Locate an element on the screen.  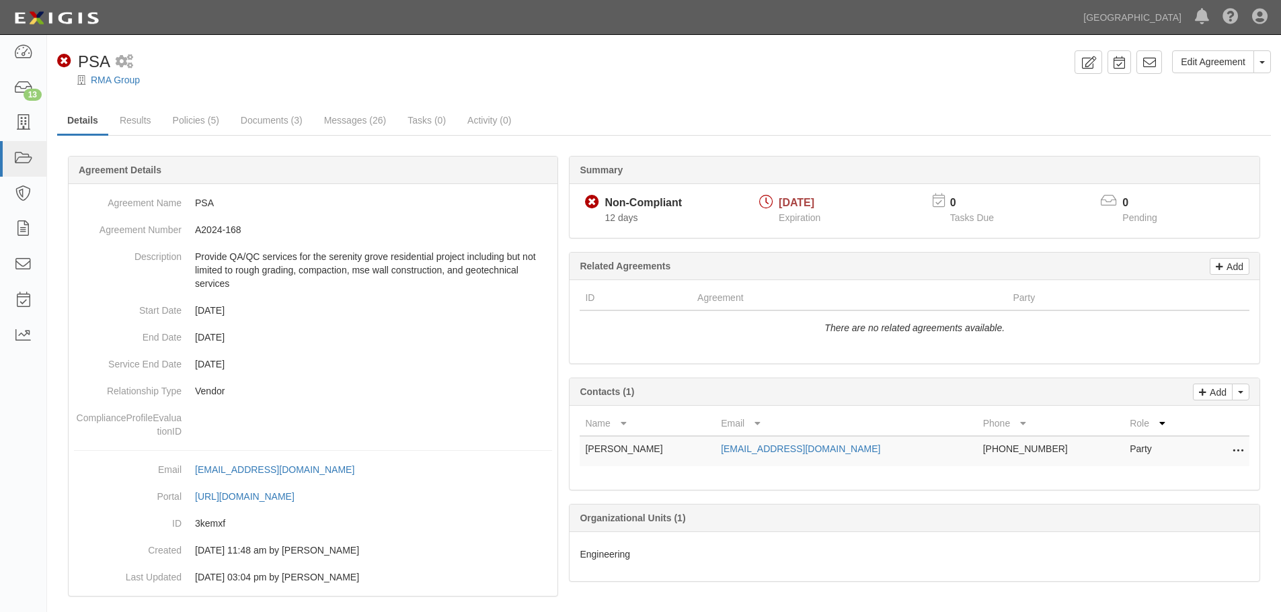
th: Agreement is located at coordinates (849, 298).